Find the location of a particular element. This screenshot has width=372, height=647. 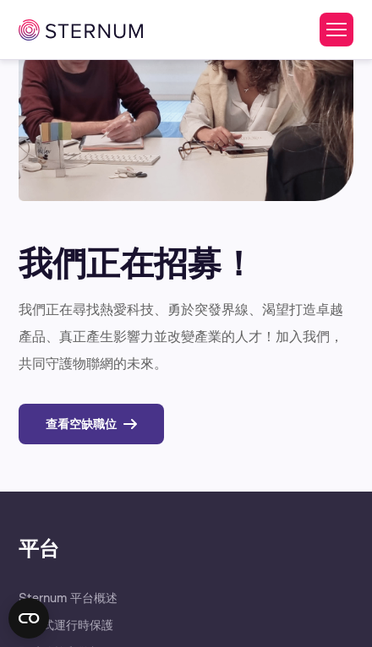

font: 我們正在招募！ is located at coordinates (137, 261).